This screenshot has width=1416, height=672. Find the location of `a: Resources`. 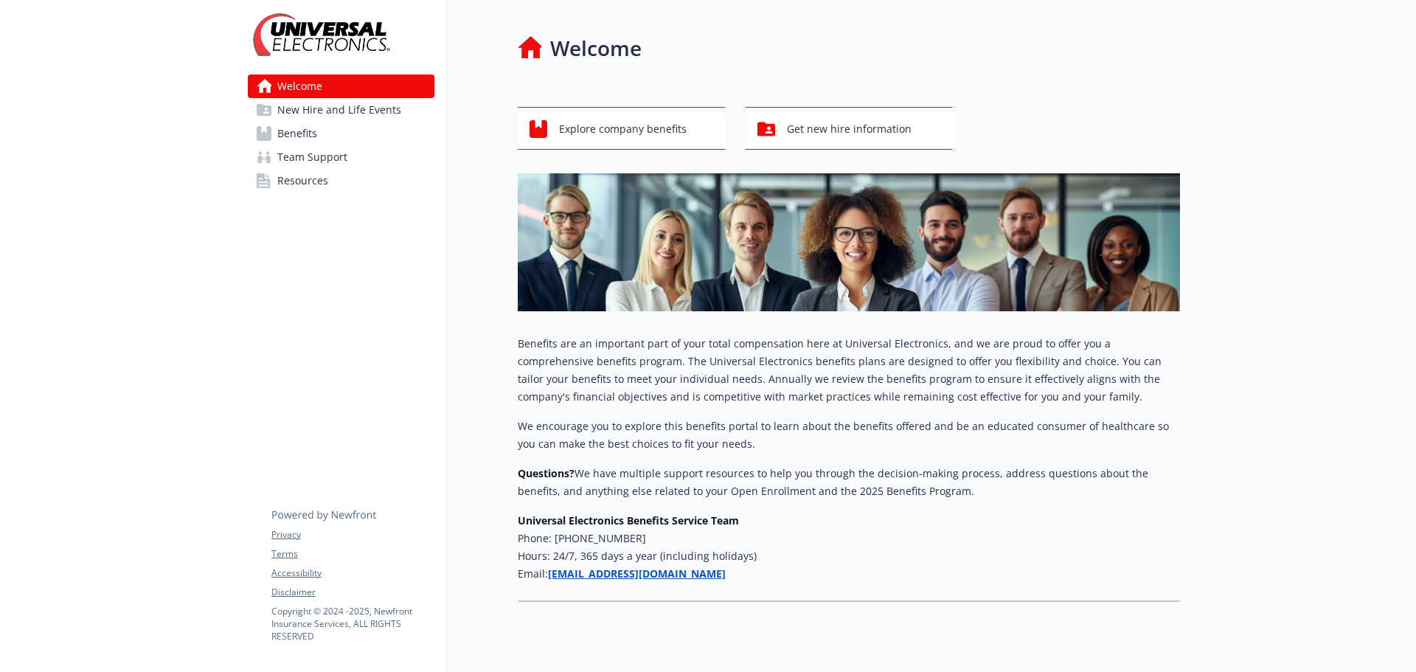

a: Resources is located at coordinates (341, 181).